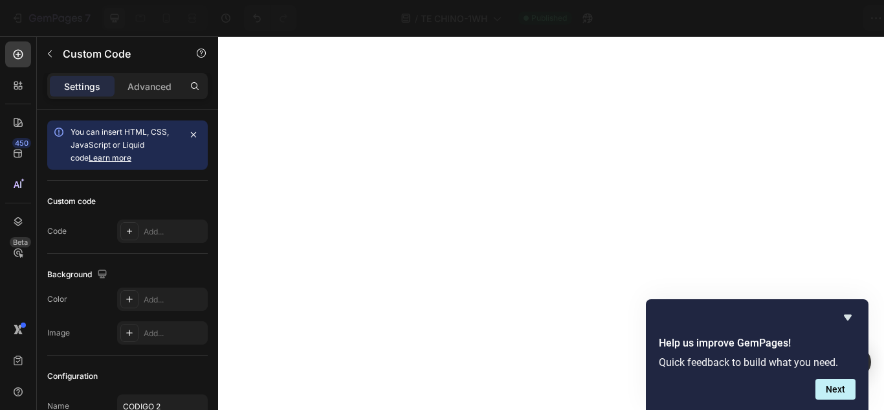 The image size is (884, 410). Describe the element at coordinates (20, 242) in the screenshot. I see `div: Beta` at that location.